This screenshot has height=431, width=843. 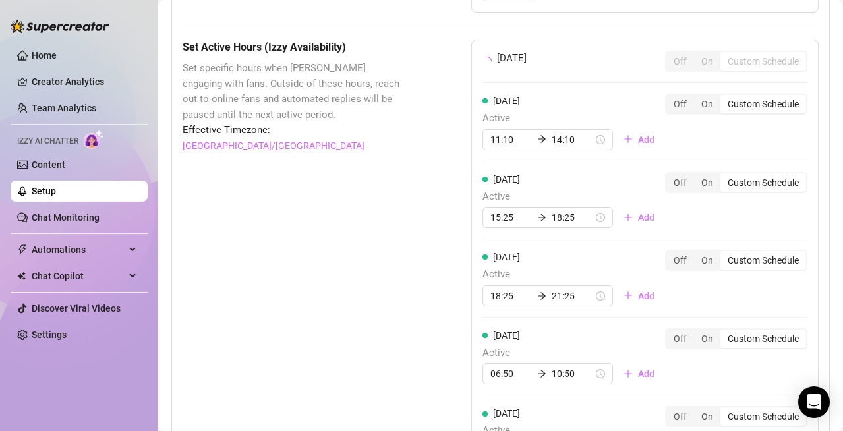 I want to click on span: Automations, so click(x=78, y=250).